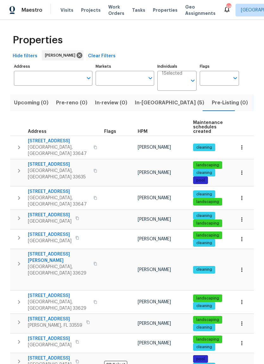 The width and height of the screenshot is (264, 364). I want to click on span: Visits, so click(67, 10).